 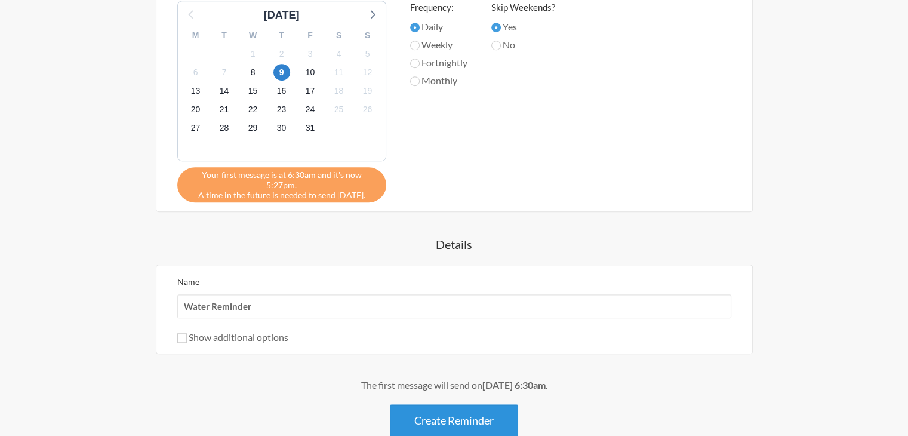 What do you see at coordinates (282, 91) in the screenshot?
I see `span: Sunday 16 November 2025` at bounding box center [282, 91].